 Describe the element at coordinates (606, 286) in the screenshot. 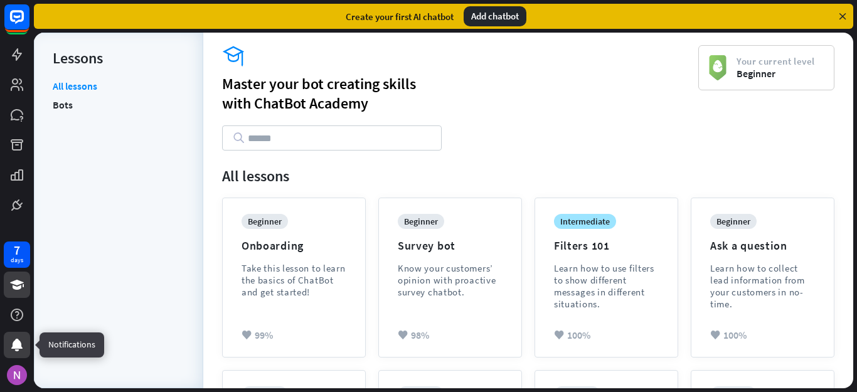

I see `div: Learn how to use filters to show different messages in different situations.` at that location.